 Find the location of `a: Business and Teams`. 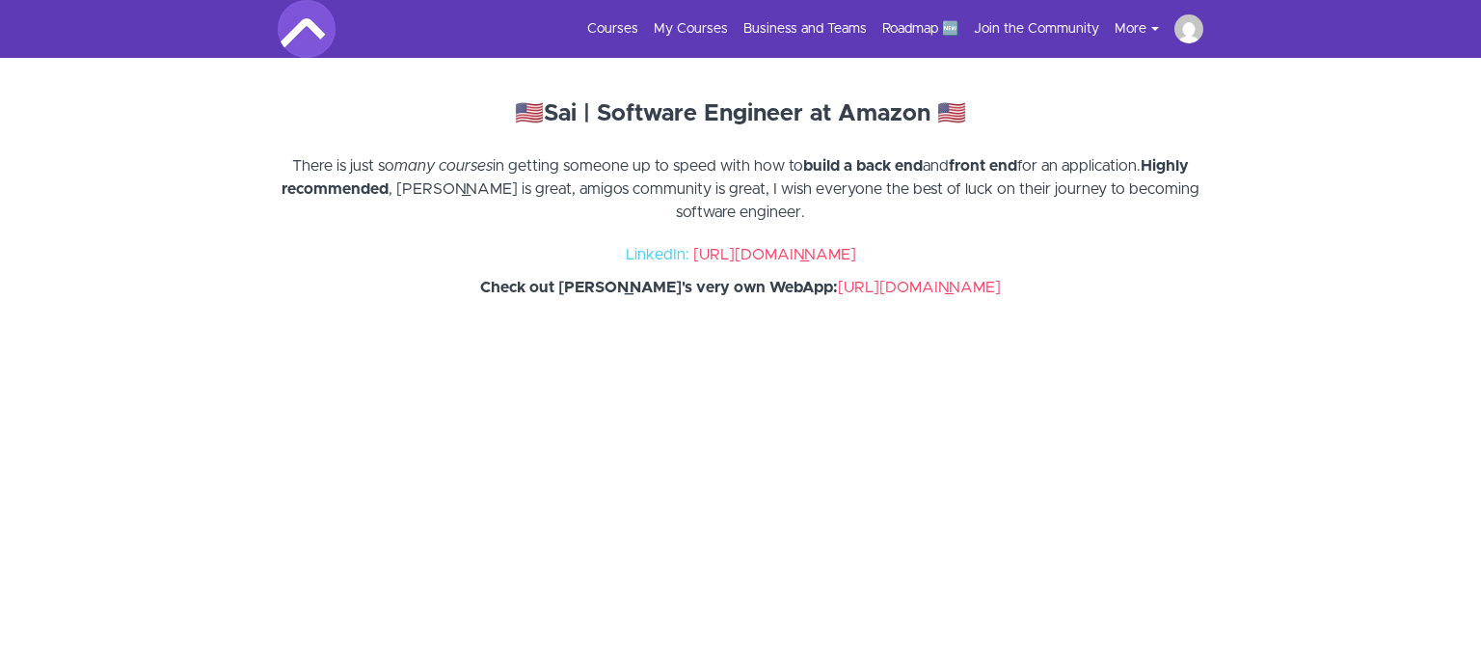

a: Business and Teams is located at coordinates (805, 29).